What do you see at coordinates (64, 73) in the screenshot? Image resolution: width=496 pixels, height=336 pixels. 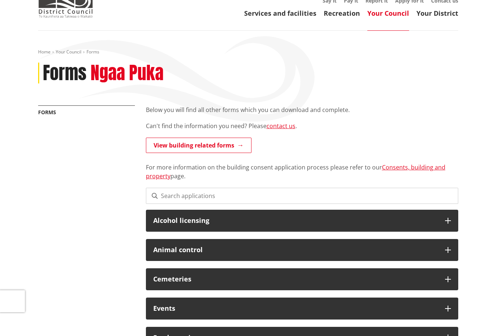 I see `h1: Forms` at bounding box center [64, 73].